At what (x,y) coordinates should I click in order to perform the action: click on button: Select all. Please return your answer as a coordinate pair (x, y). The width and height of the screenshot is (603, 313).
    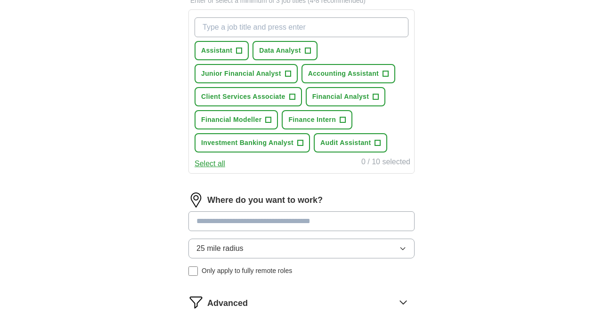
    Looking at the image, I should click on (210, 164).